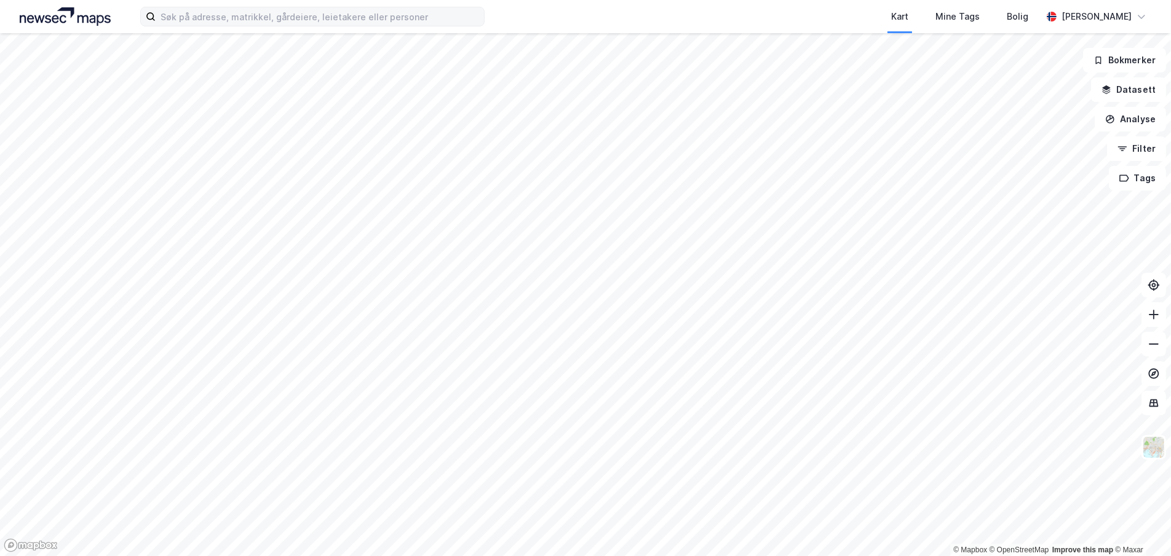  What do you see at coordinates (957, 17) in the screenshot?
I see `div: Mine Tags` at bounding box center [957, 17].